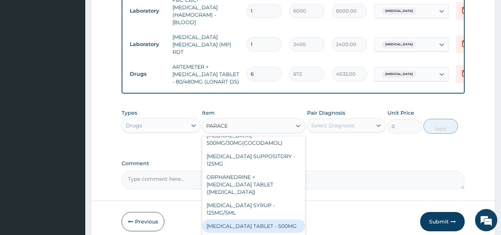 This screenshot has height=235, width=501. I want to click on button: Previous, so click(143, 222).